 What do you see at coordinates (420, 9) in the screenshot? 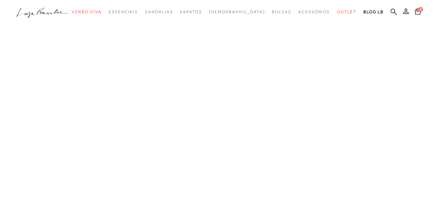
I see `span: 0` at bounding box center [420, 9].